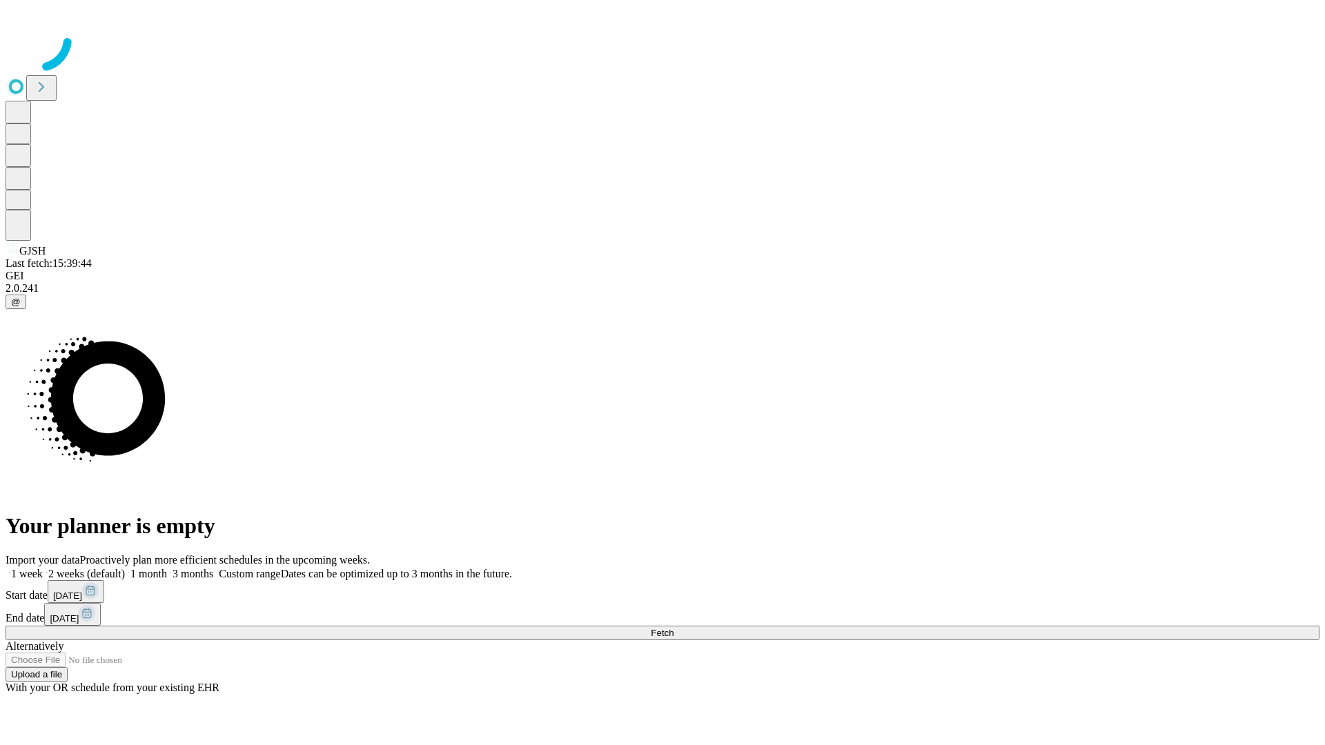 This screenshot has width=1325, height=745. What do you see at coordinates (663, 526) in the screenshot?
I see `h1: Your planner is empty` at bounding box center [663, 526].